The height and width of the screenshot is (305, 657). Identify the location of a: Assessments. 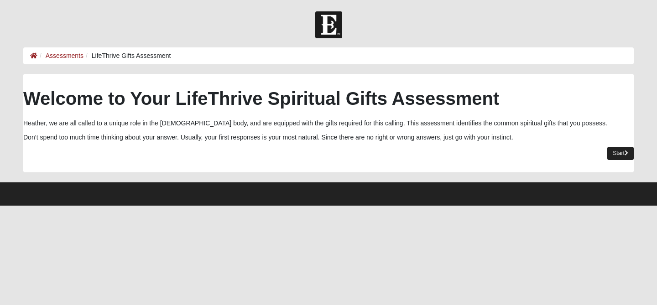
(64, 56).